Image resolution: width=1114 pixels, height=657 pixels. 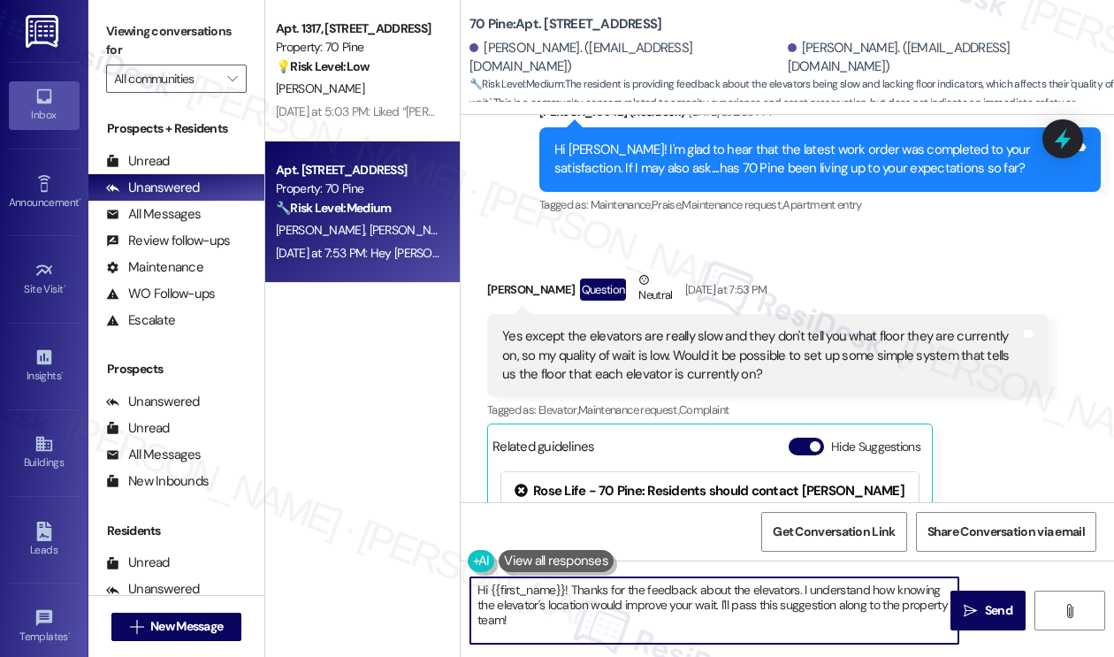 I want to click on div: Related guidelines, so click(x=544, y=450).